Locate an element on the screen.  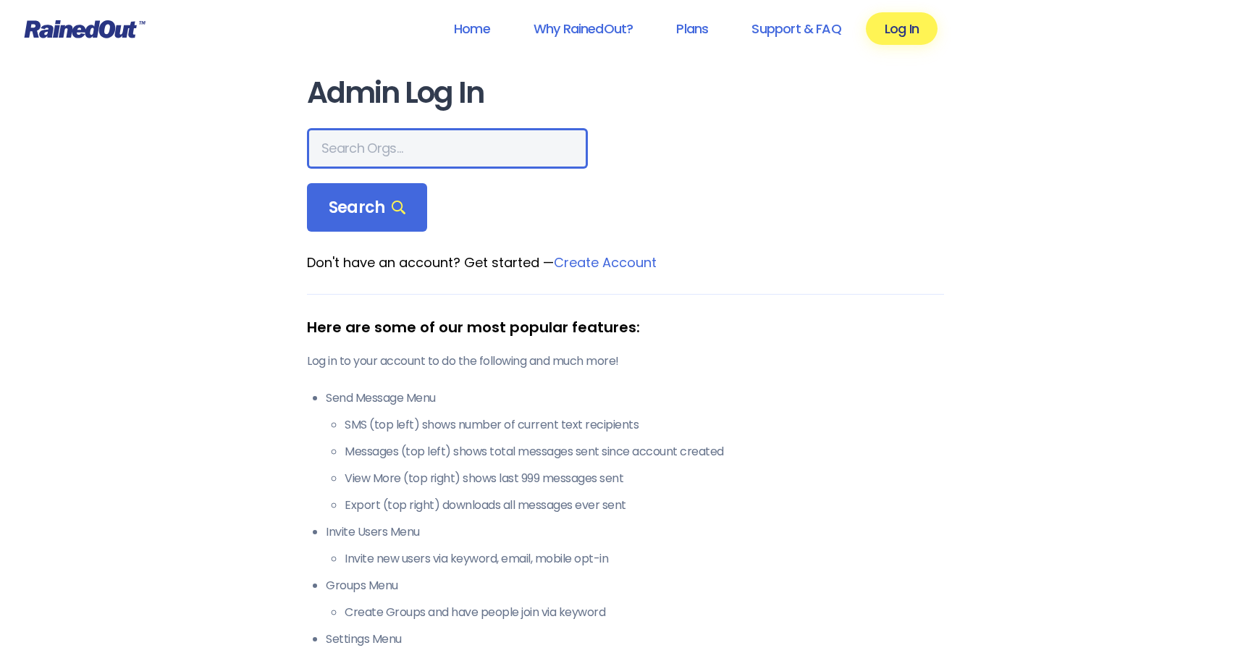
li: View More (top right) shows last 999 messages sent is located at coordinates (644, 478).